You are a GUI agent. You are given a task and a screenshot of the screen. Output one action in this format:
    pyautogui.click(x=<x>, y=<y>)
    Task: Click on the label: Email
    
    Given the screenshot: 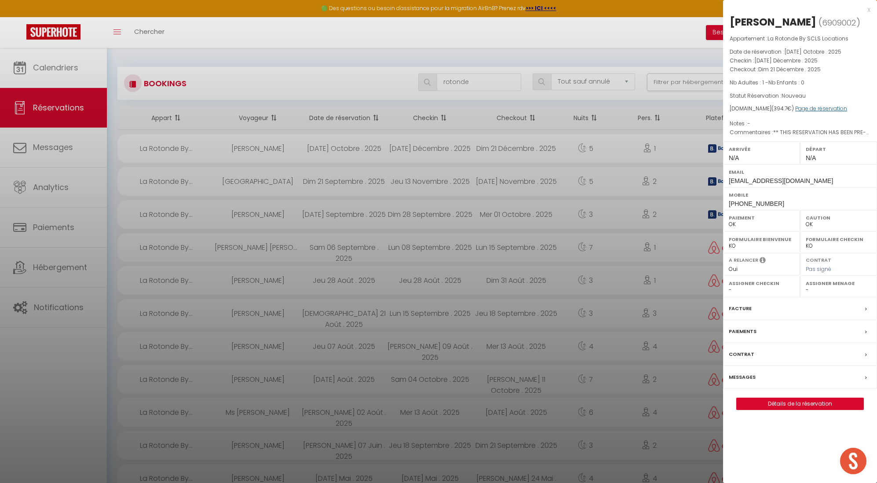 What is the action you would take?
    pyautogui.click(x=800, y=172)
    